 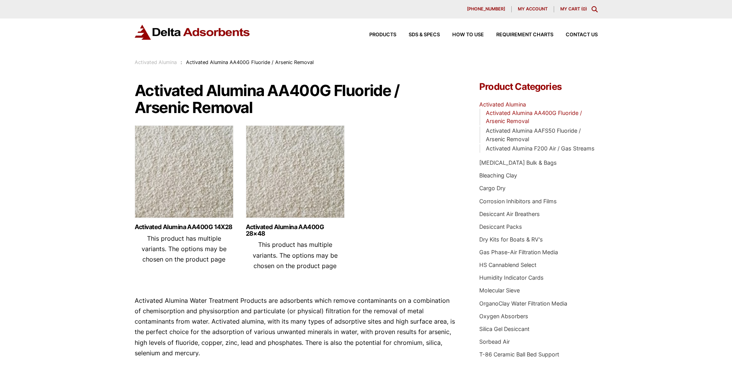 What do you see at coordinates (500, 290) in the screenshot?
I see `a: Molecular Sieve` at bounding box center [500, 290].